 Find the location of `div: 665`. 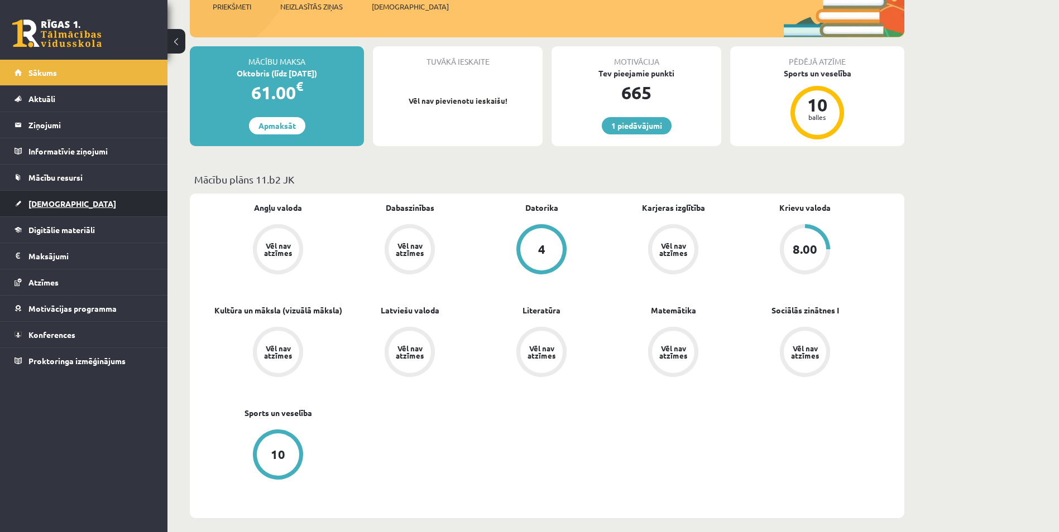

div: 665 is located at coordinates (636, 93).